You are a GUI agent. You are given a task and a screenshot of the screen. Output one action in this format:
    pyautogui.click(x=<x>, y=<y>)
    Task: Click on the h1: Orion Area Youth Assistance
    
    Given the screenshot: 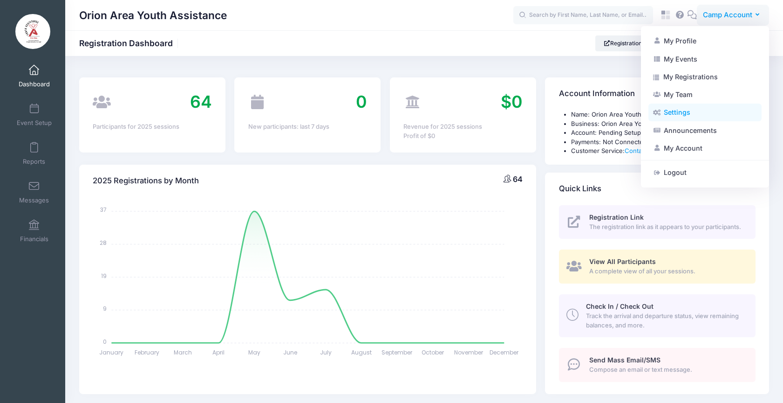 What is the action you would take?
    pyautogui.click(x=153, y=15)
    